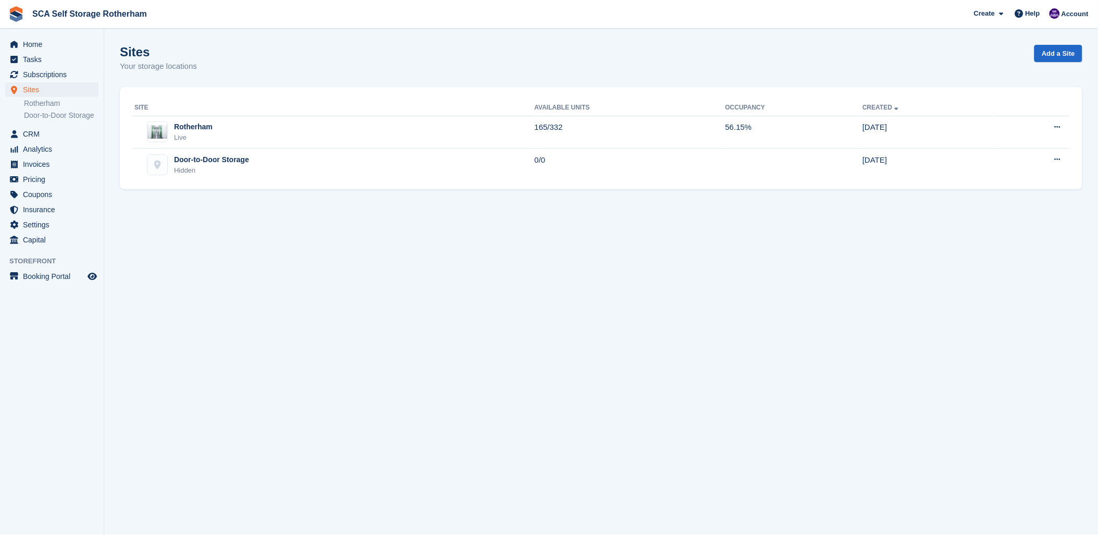 The width and height of the screenshot is (1098, 535). Describe the element at coordinates (1075, 14) in the screenshot. I see `span: Account` at that location.